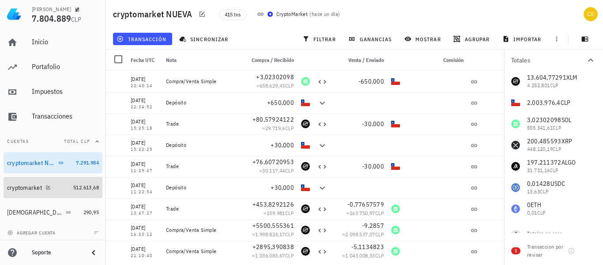  Describe the element at coordinates (546, 250) in the screenshot. I see `div: Transaccion por revisar` at that location.